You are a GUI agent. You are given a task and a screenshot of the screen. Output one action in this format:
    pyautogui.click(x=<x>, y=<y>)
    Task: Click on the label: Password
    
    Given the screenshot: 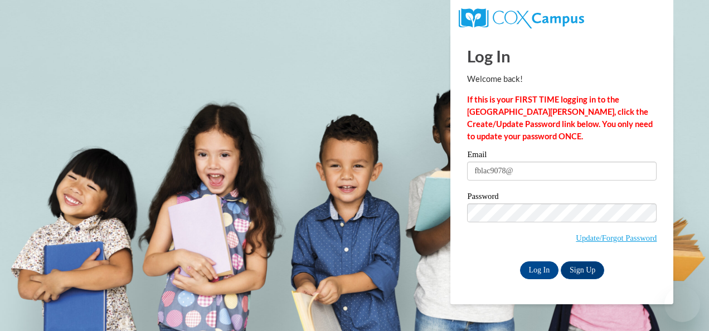 What is the action you would take?
    pyautogui.click(x=562, y=198)
    